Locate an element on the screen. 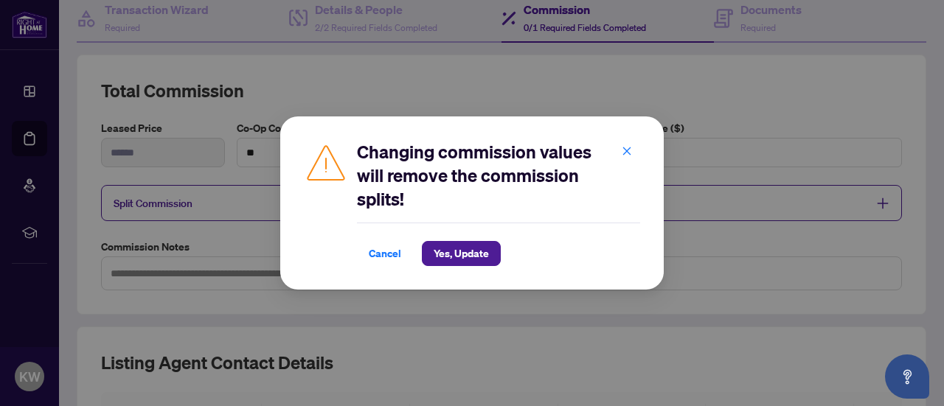  h2: Changing commission values will remove the commission splits! is located at coordinates (499, 176).